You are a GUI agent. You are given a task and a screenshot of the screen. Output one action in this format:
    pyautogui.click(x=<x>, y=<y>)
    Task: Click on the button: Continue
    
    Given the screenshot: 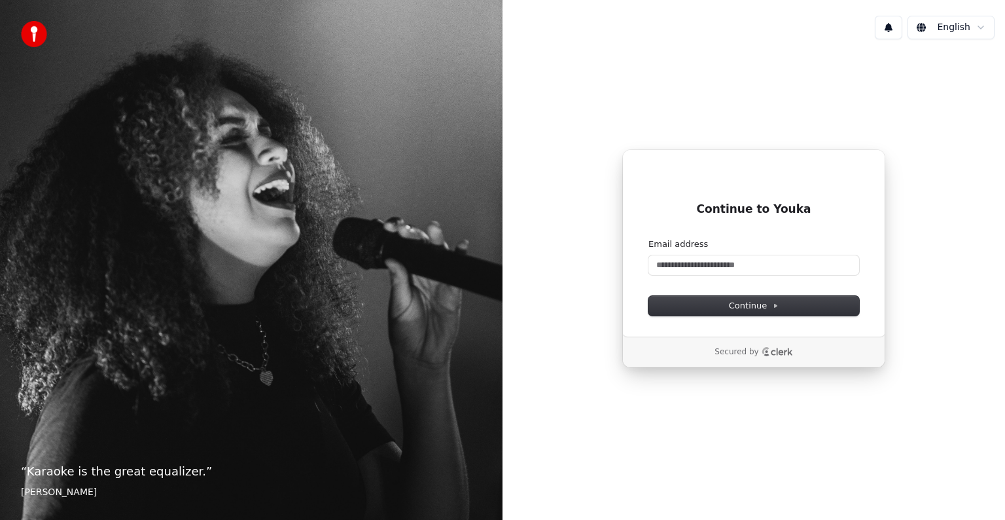 What is the action you would take?
    pyautogui.click(x=754, y=306)
    